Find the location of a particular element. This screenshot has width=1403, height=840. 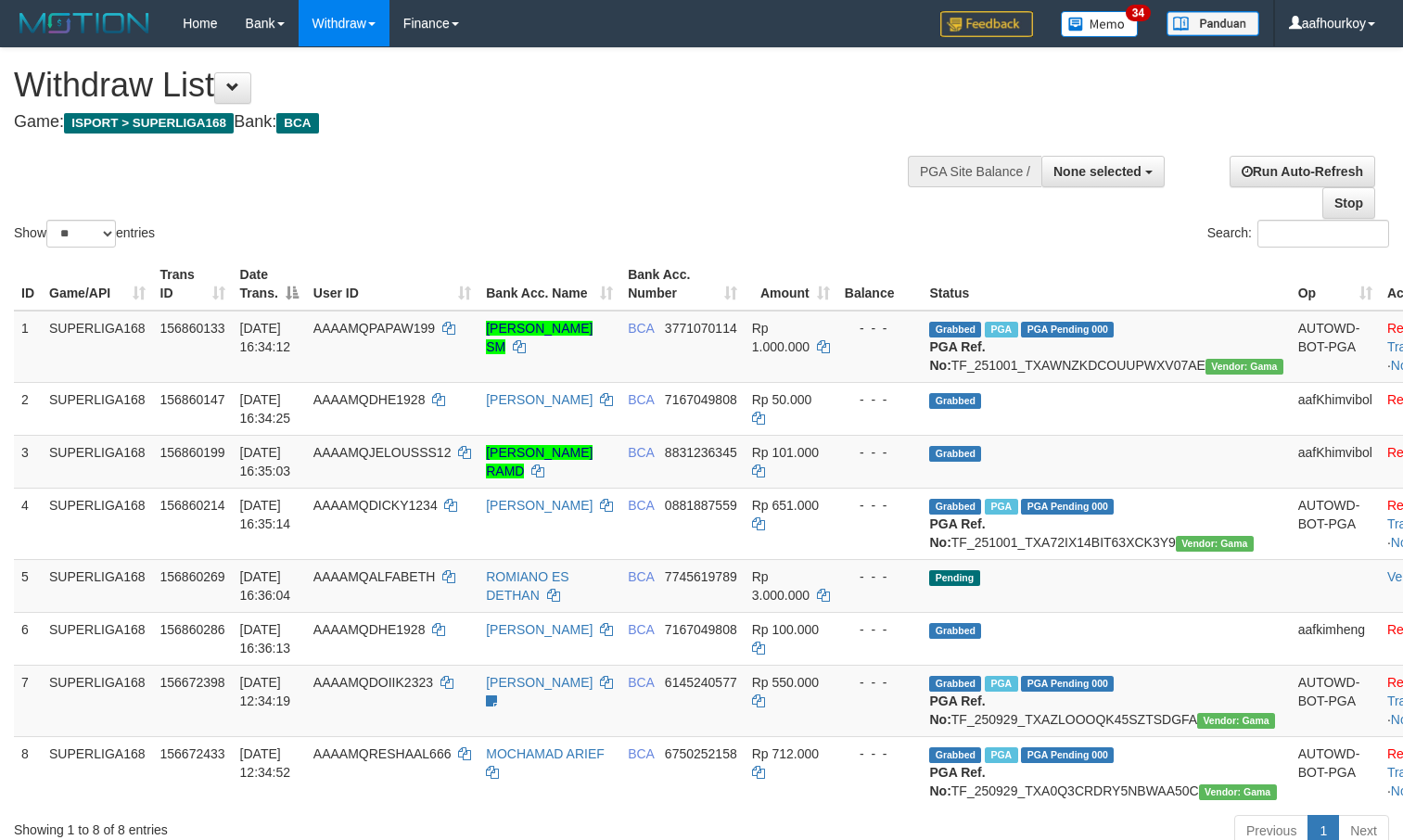

th: Bank Acc. Number: activate to sort column ascending is located at coordinates (682, 283).